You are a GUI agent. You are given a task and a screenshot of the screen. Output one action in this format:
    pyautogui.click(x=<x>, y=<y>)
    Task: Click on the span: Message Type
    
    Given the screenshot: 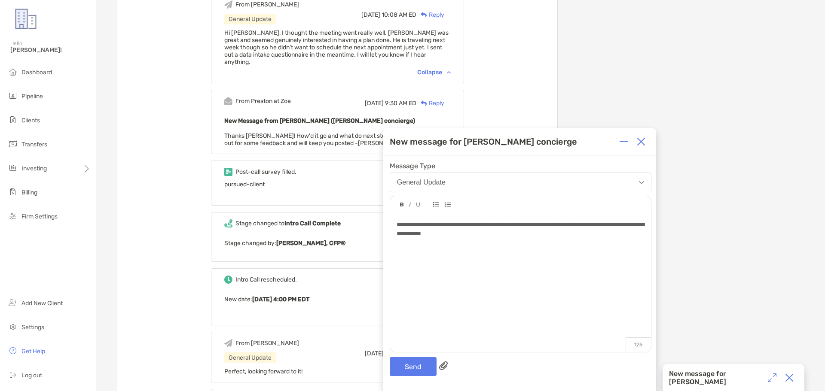 What is the action you would take?
    pyautogui.click(x=520, y=166)
    